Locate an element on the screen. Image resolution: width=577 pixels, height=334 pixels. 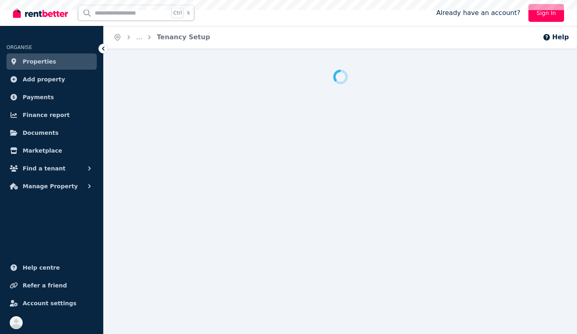
img: RentBetter is located at coordinates (40, 13).